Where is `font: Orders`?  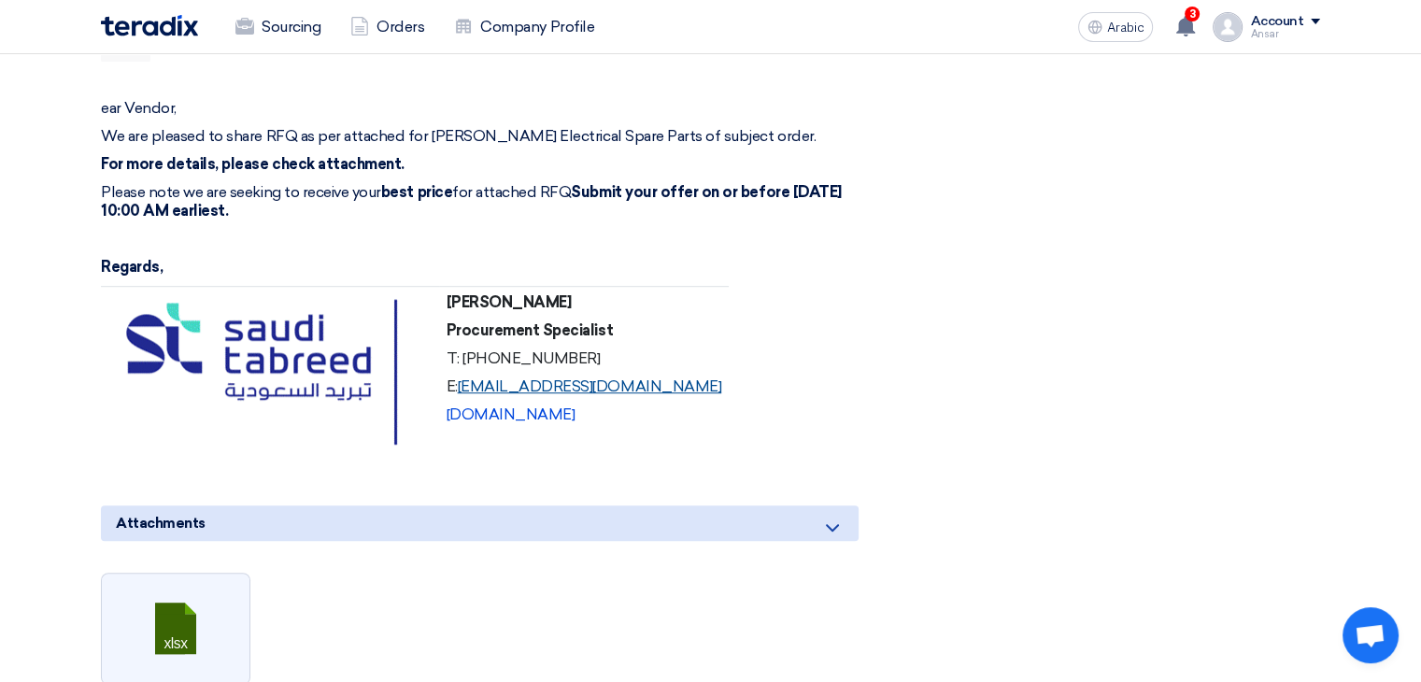 font: Orders is located at coordinates (400, 26).